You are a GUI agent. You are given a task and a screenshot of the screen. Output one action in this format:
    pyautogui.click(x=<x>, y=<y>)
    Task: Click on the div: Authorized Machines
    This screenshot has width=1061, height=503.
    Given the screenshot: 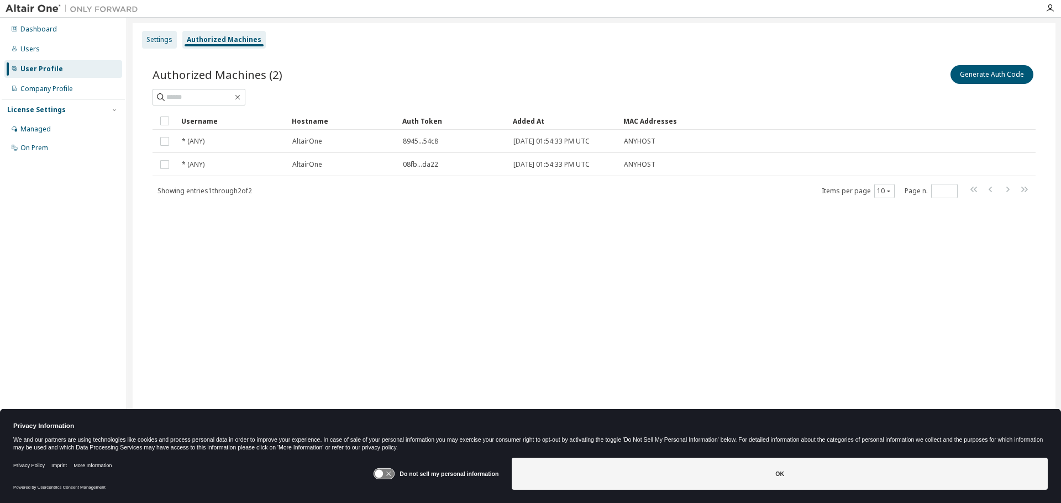 What is the action you would take?
    pyautogui.click(x=224, y=40)
    